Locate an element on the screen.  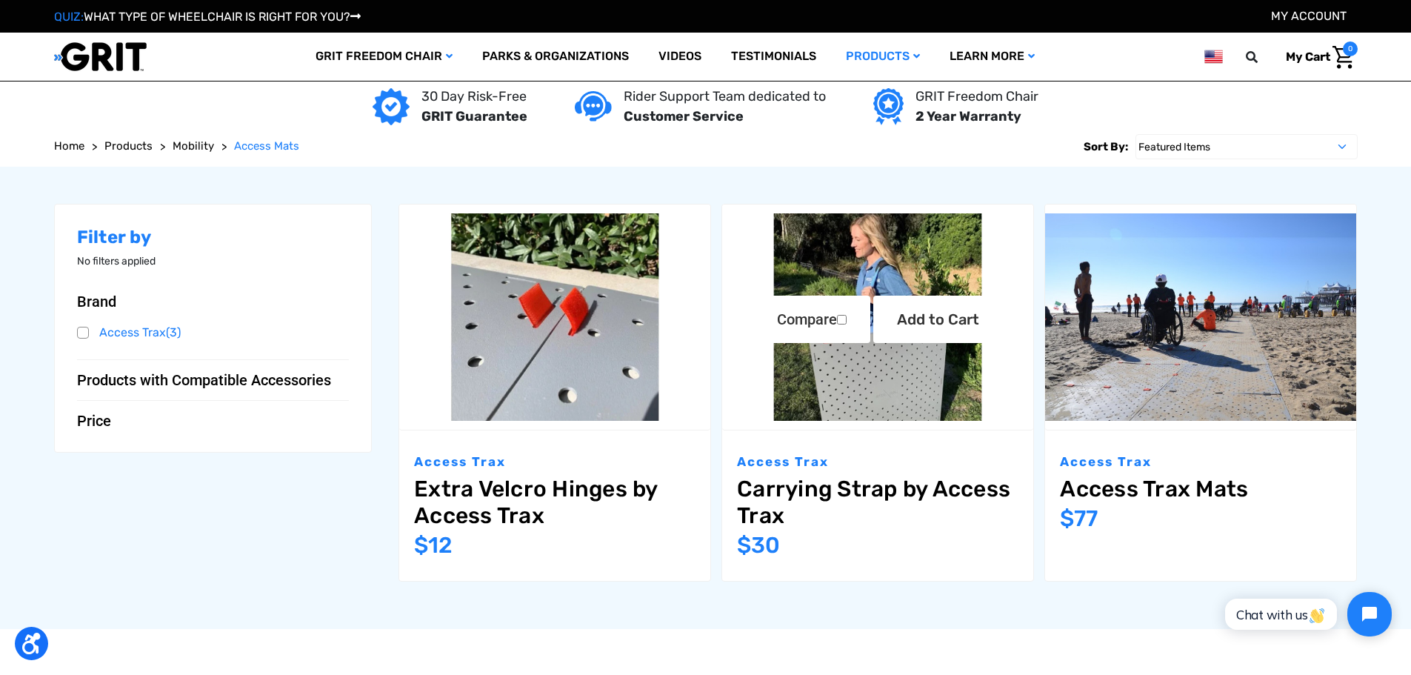
img: Year warranty is located at coordinates (888, 107).